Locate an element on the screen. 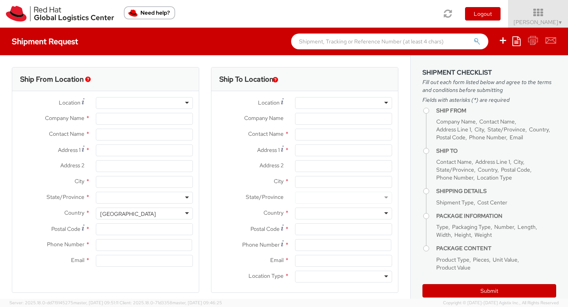 Image resolution: width=568 pixels, height=307 pixels. span: Fill out each form listed below and agree to the terms and conditions before submitting is located at coordinates (489, 86).